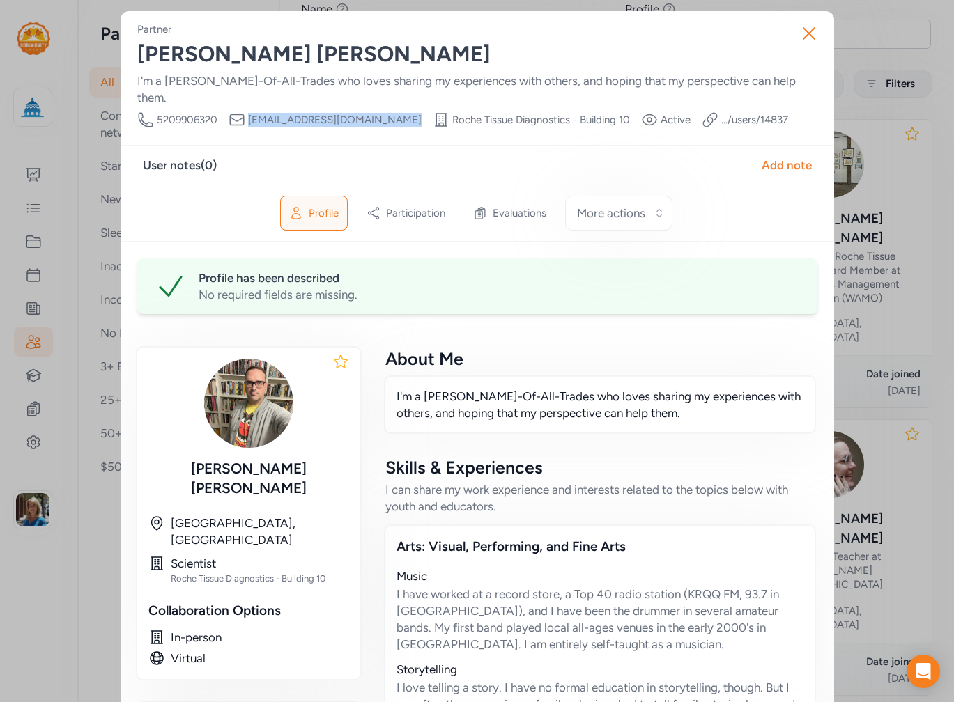  Describe the element at coordinates (500, 295) in the screenshot. I see `div: No required fields are missing.` at that location.